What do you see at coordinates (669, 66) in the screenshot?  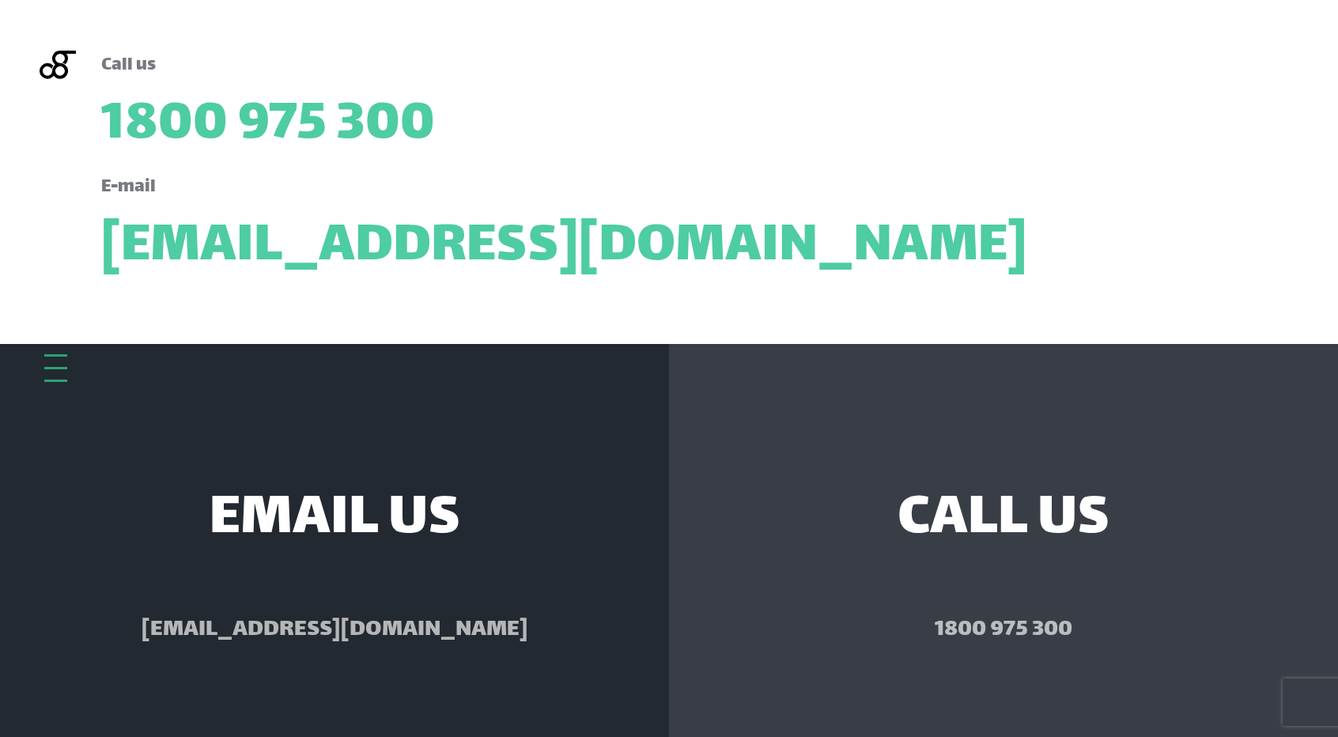 I see `div: Call us` at bounding box center [669, 66].